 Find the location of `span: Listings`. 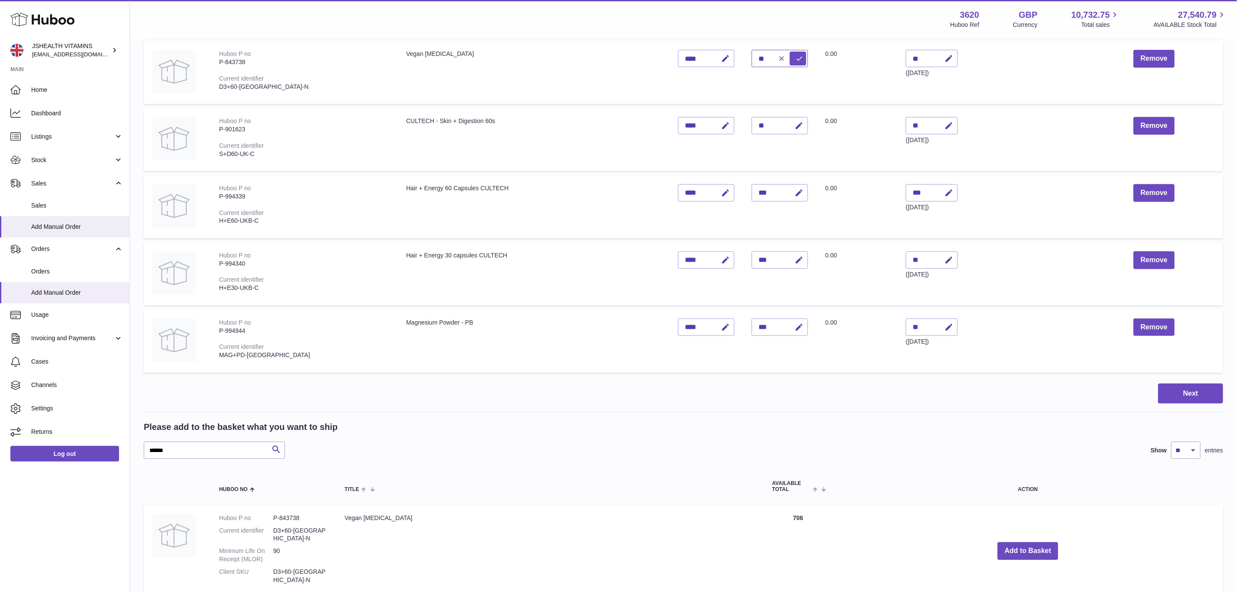

span: Listings is located at coordinates (72, 136).